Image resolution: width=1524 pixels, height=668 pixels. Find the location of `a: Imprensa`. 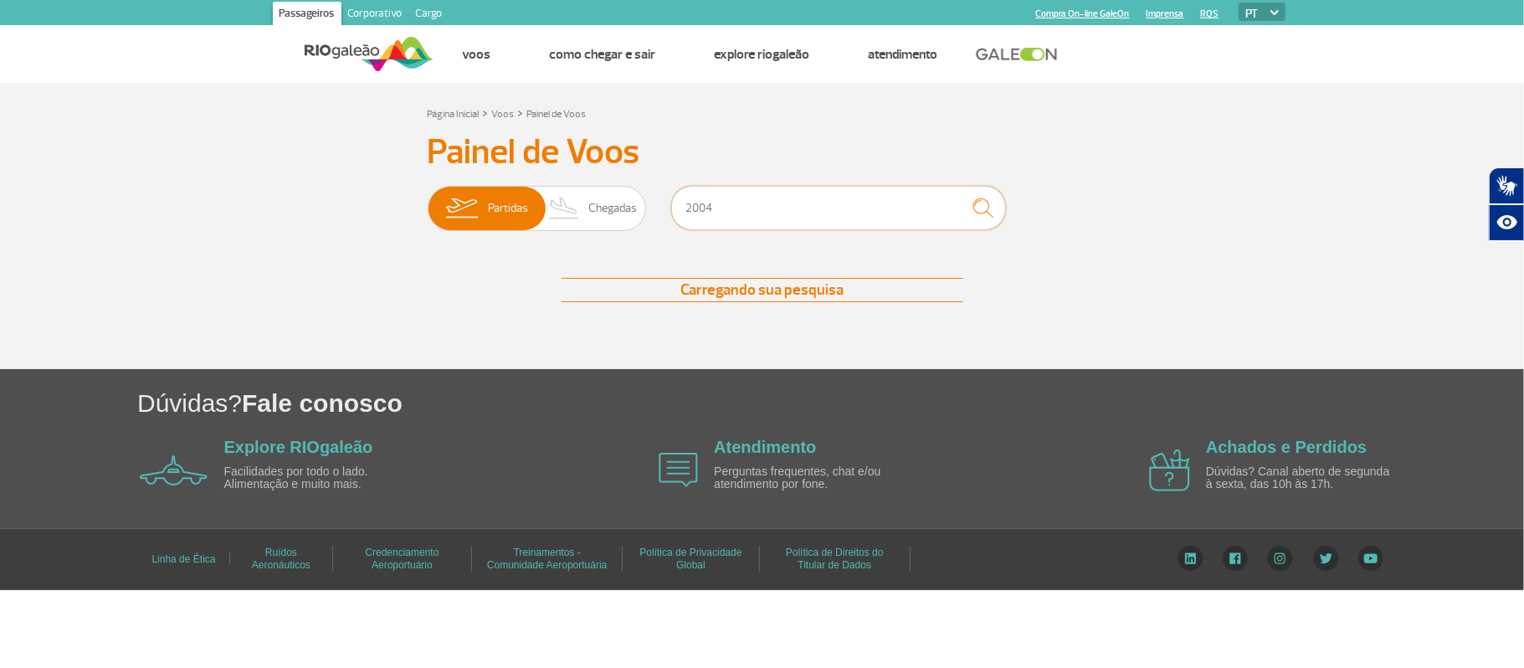

a: Imprensa is located at coordinates (1165, 13).